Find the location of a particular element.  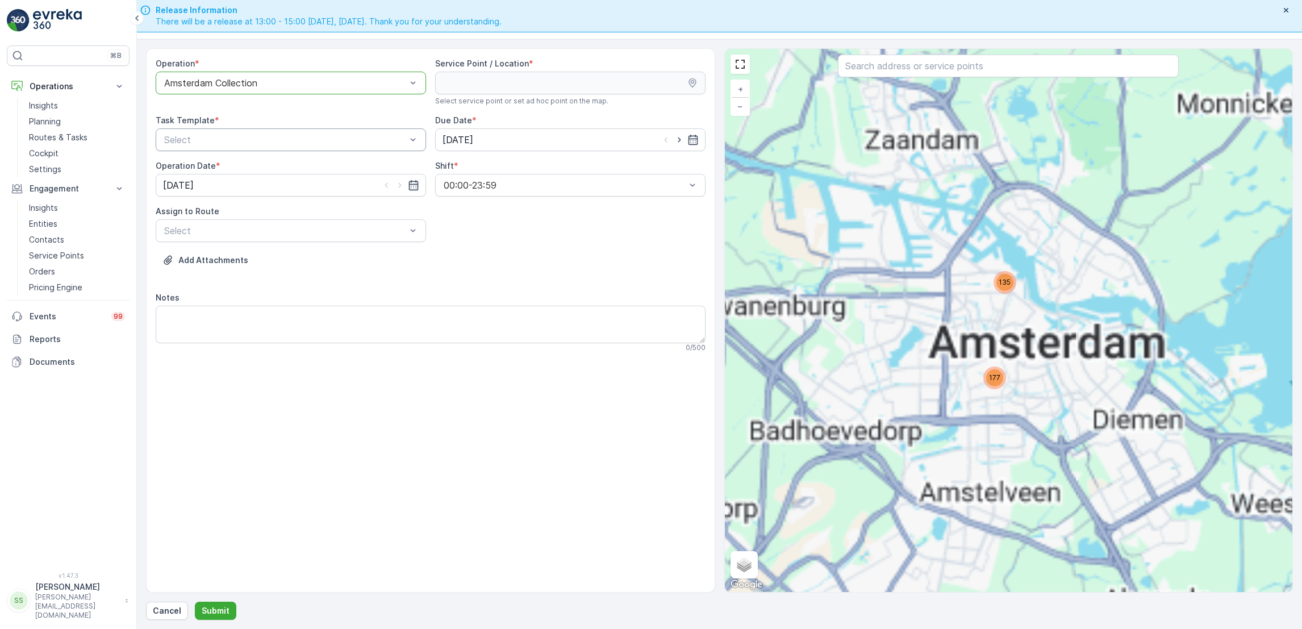

p: ⌘B is located at coordinates (116, 56).